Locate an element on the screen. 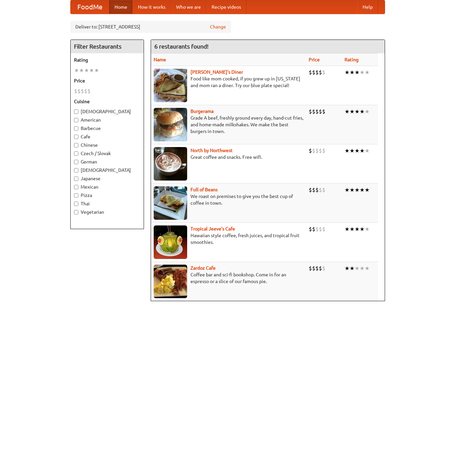 The height and width of the screenshot is (474, 455). input: Cafe is located at coordinates (76, 137).